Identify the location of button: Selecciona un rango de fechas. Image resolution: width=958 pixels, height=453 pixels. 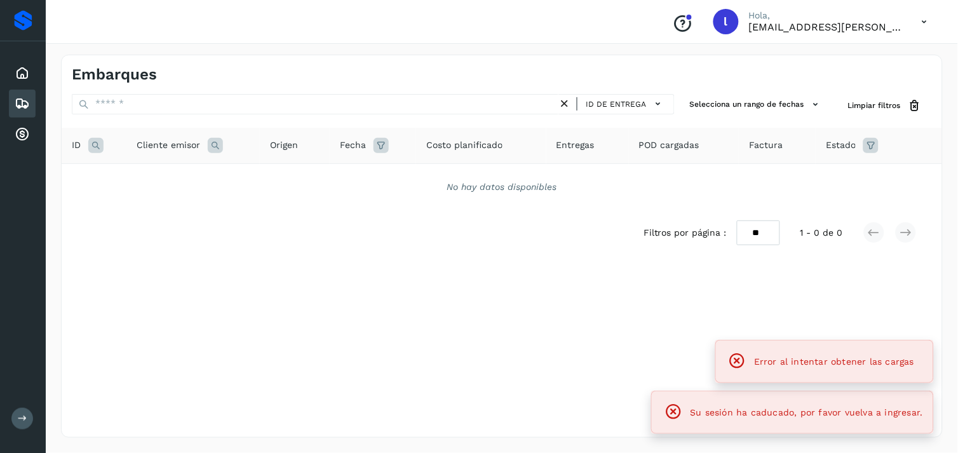
(756, 104).